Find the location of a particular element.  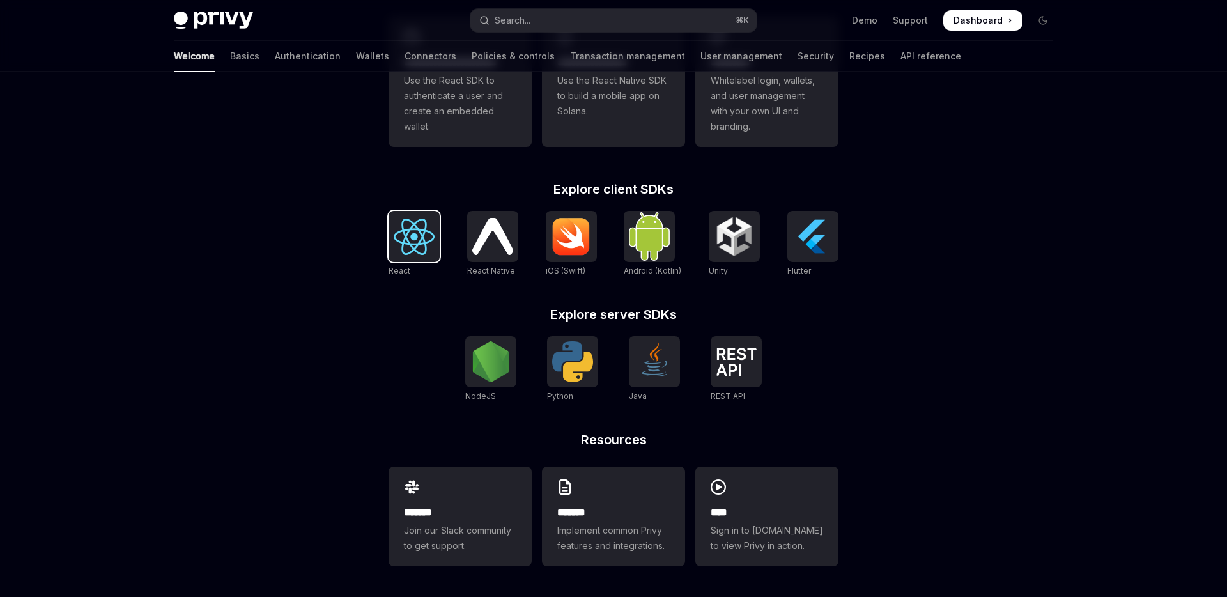

a: Android (Kotlin)Android (Kotlin) is located at coordinates (652, 244).